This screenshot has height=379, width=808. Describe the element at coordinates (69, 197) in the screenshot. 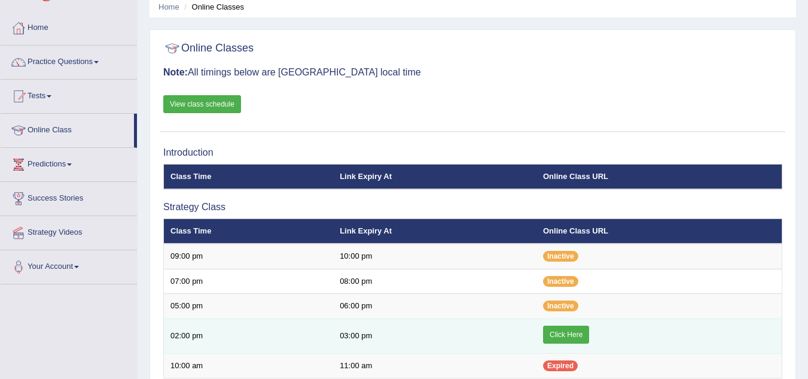

I see `a: Success Stories` at that location.